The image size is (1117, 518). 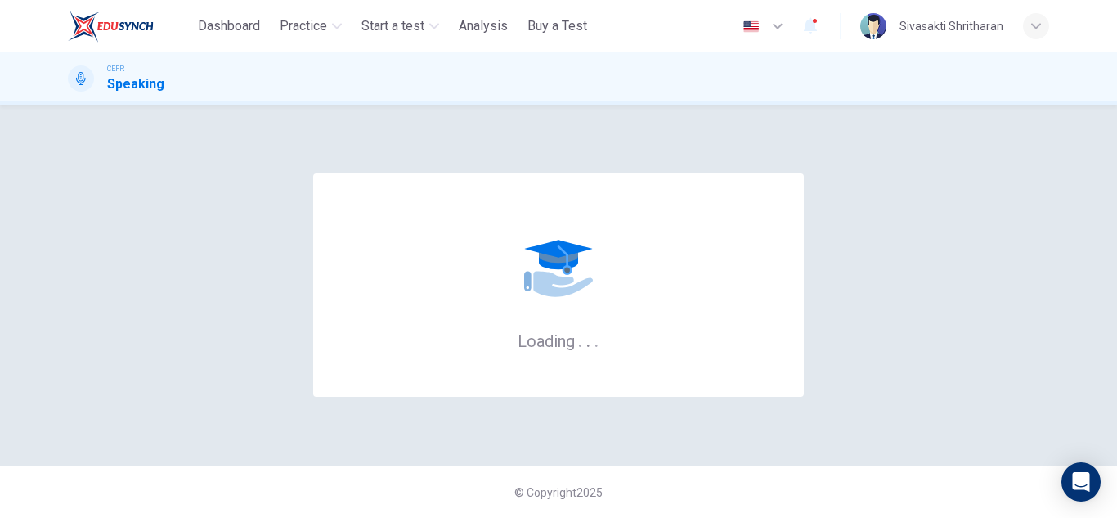 I want to click on img: en, so click(x=751, y=26).